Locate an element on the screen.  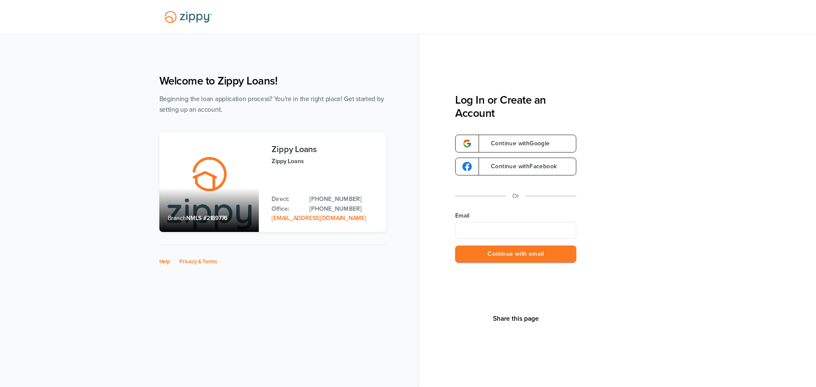
span: Beginning the loan application process? You're in the right place! Get started by setting up an a... is located at coordinates (271, 104).